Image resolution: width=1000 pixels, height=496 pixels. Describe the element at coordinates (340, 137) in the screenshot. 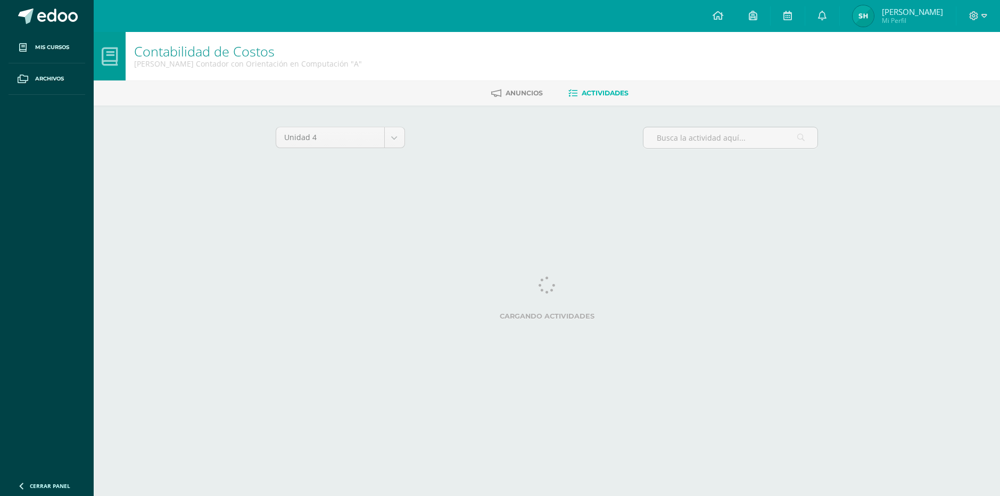

I see `a: Unidad 4` at that location.